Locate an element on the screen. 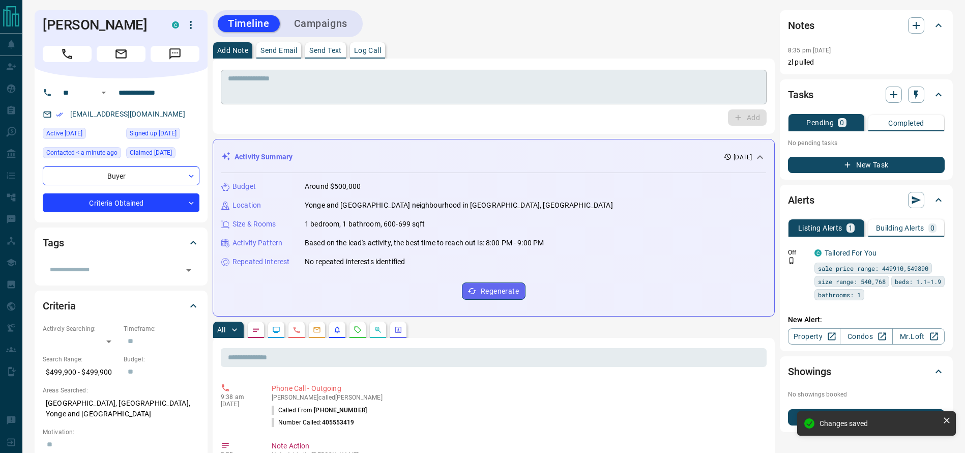 Image resolution: width=965 pixels, height=453 pixels. div: Notes is located at coordinates (866, 25).